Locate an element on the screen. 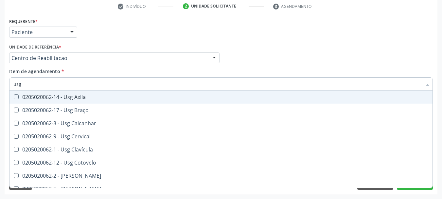  div: 0205020062-12 - Usg Cotovelo is located at coordinates (221, 162).